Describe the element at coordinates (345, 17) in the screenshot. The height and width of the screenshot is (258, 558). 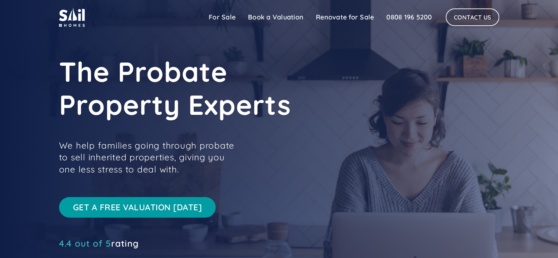
I see `a: Renovate for Sale` at that location.